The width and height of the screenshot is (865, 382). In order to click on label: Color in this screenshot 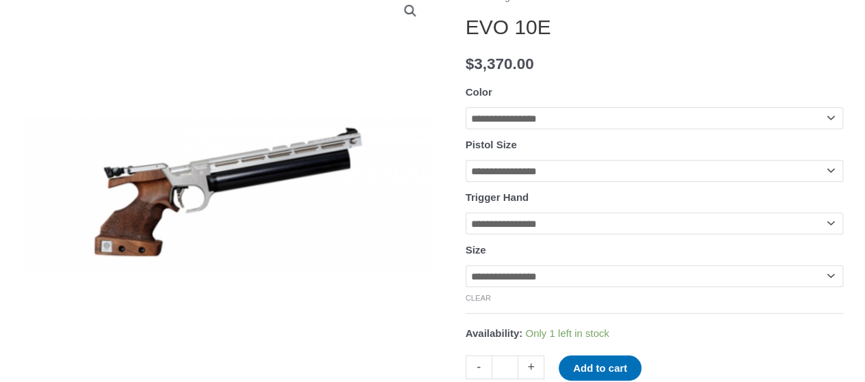, I will do `click(479, 92)`.